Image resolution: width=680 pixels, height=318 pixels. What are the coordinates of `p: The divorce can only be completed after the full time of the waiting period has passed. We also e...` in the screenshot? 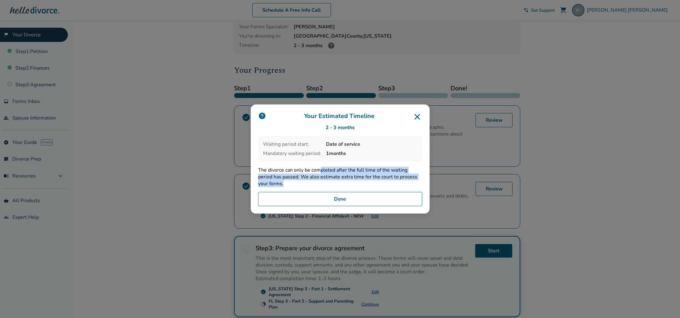 It's located at (340, 177).